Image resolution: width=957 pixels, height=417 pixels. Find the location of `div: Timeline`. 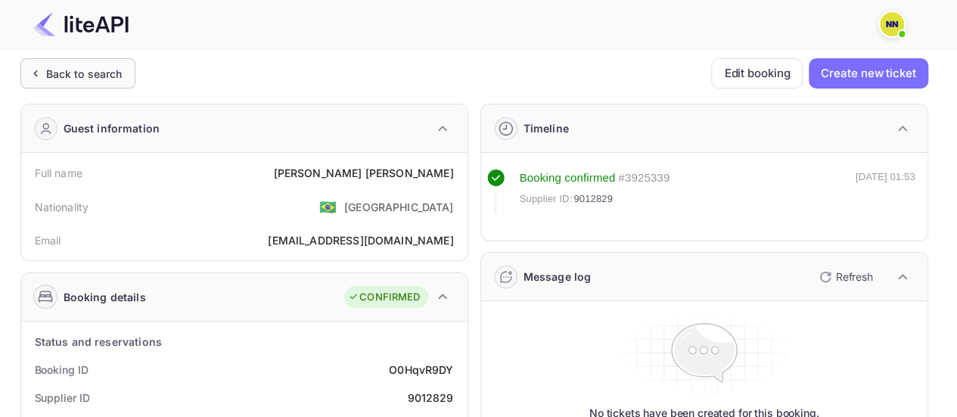

div: Timeline is located at coordinates (546, 128).